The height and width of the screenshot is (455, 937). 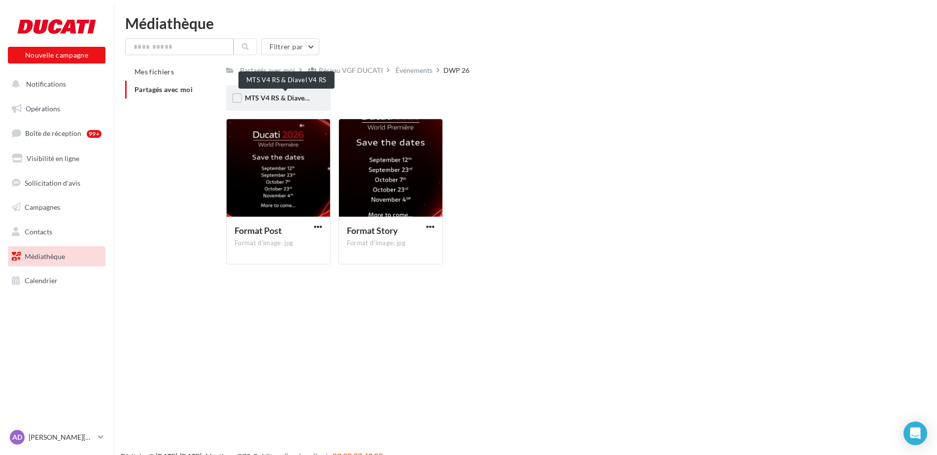 I want to click on span: Calendrier, so click(x=41, y=280).